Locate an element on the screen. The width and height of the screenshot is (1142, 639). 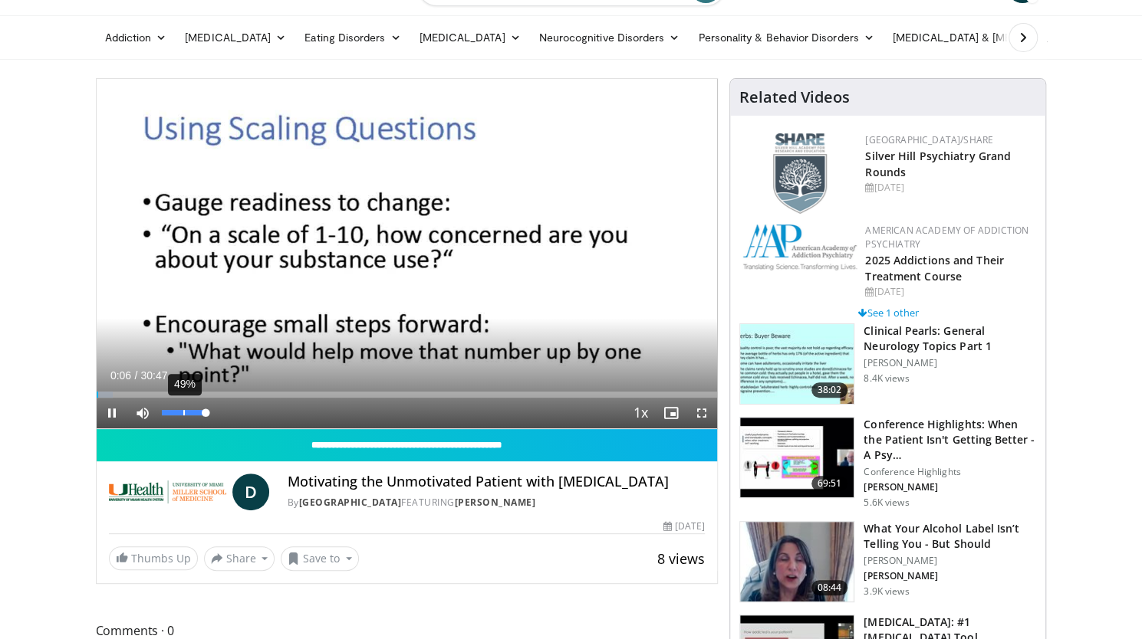
img: University of Miami is located at coordinates (167, 492).